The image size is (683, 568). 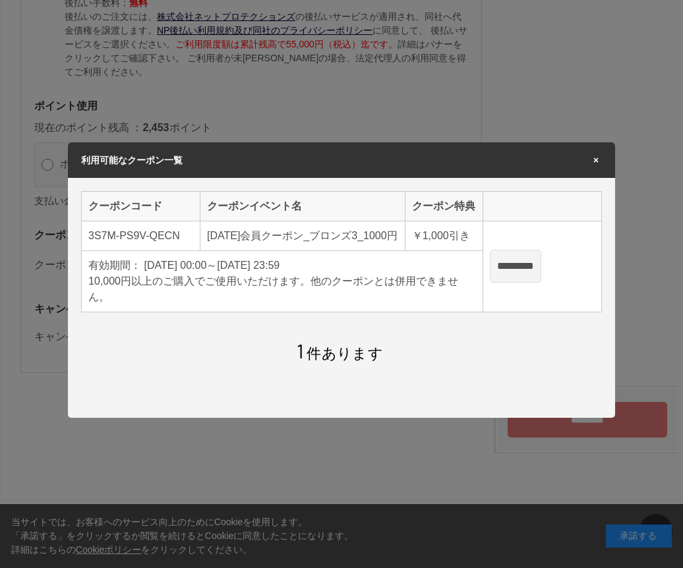 What do you see at coordinates (444, 206) in the screenshot?
I see `th: クーポン特典` at bounding box center [444, 206].